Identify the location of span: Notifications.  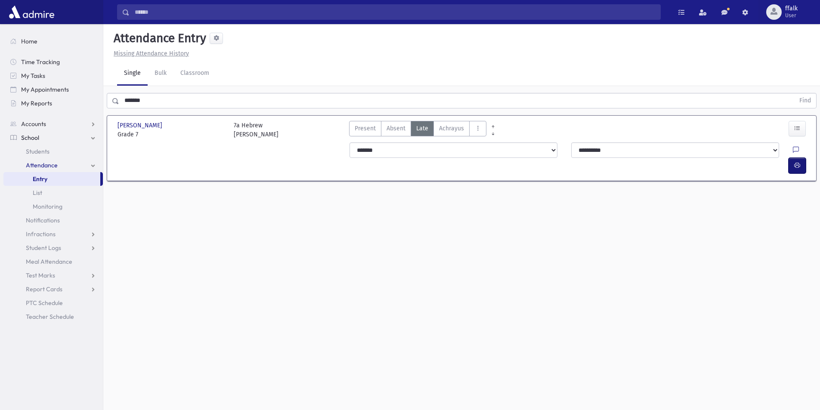
(43, 220).